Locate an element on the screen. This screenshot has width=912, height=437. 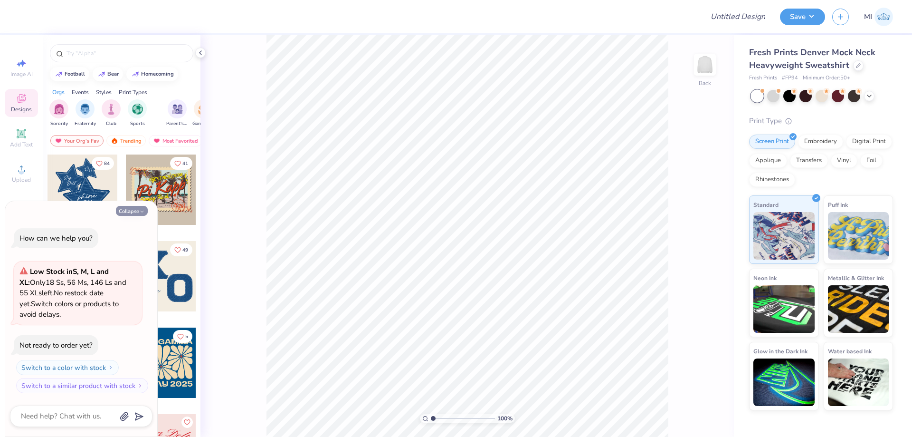
img: Switch to a color with stock is located at coordinates (111, 367).